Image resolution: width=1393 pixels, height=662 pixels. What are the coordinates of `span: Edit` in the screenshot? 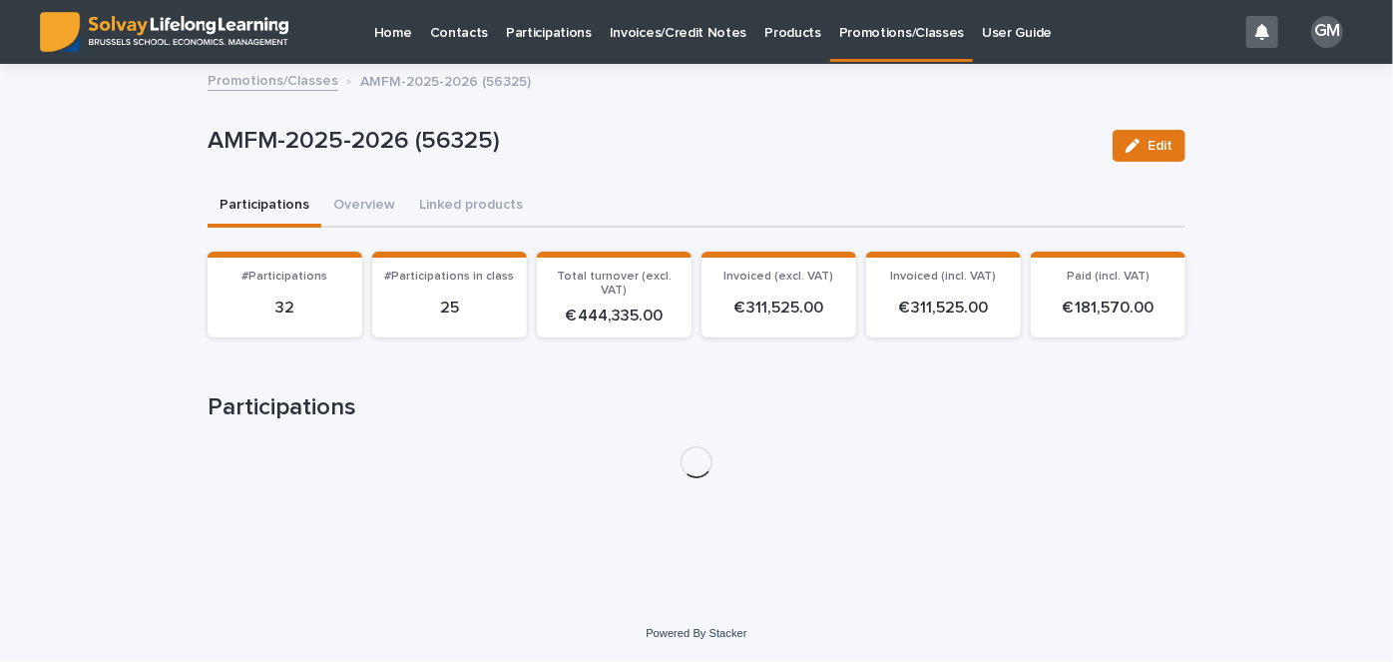 It's located at (1160, 146).